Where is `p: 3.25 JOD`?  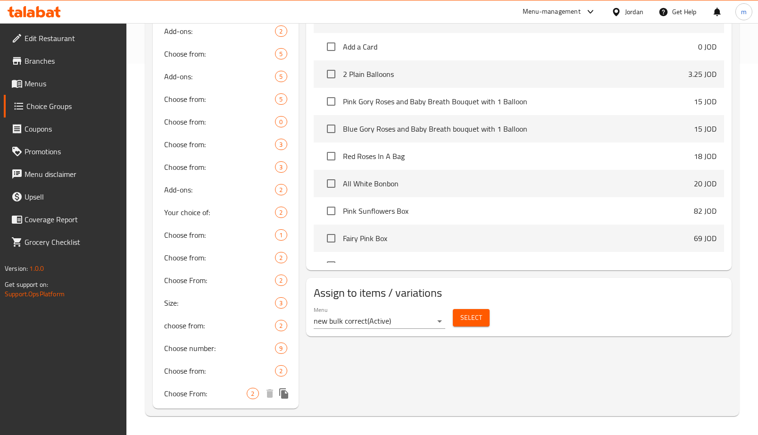
p: 3.25 JOD is located at coordinates (702, 74).